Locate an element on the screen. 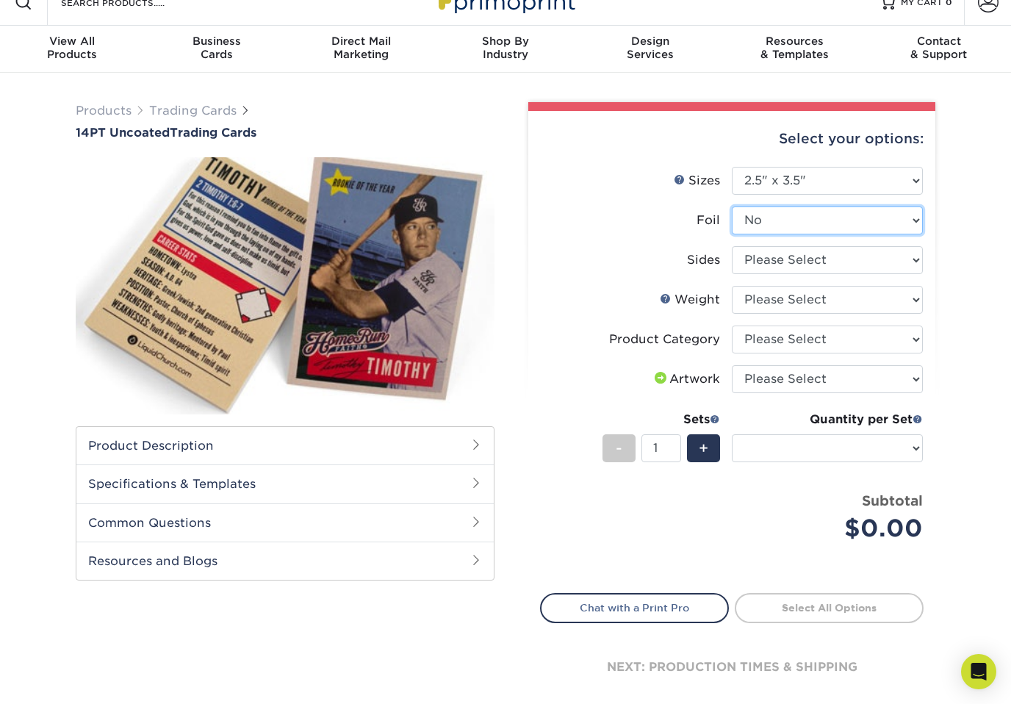 This screenshot has width=1011, height=704. div: $0.00 is located at coordinates (833, 528).